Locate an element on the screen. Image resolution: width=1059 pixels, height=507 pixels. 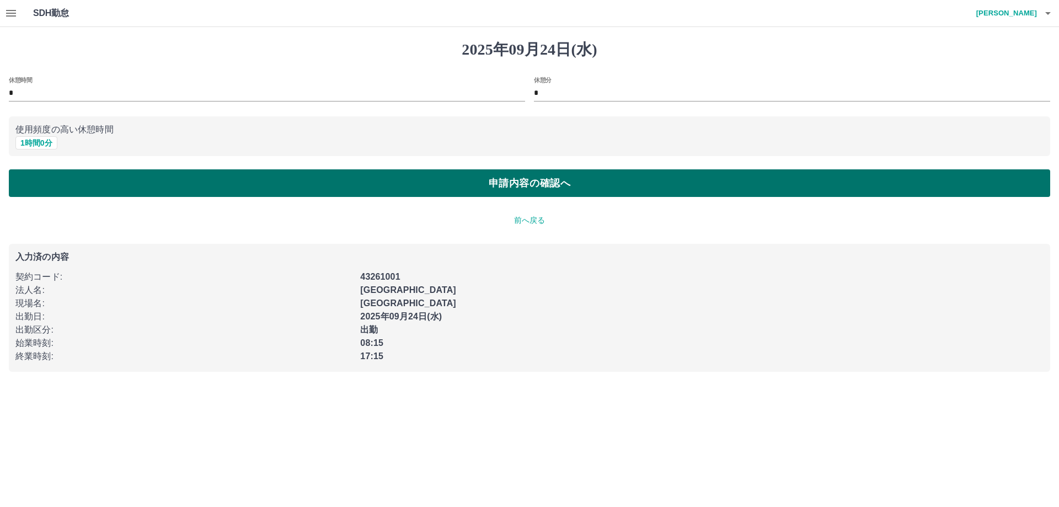
b: 08:15 is located at coordinates (372, 343).